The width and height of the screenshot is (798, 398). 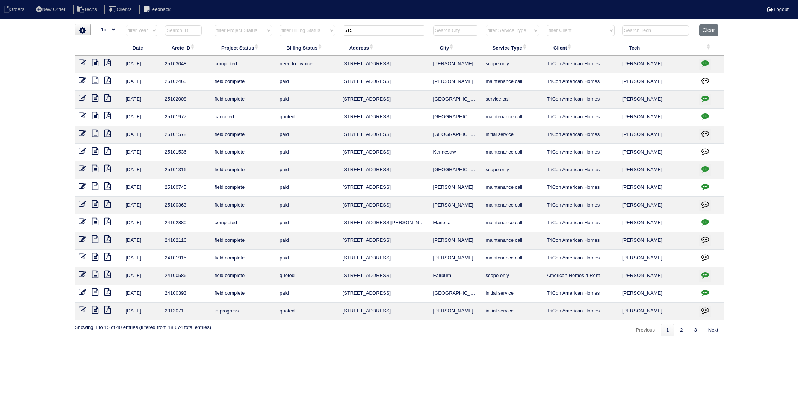 What do you see at coordinates (512, 48) in the screenshot?
I see `th: Service Type: activate to sort column ascending` at bounding box center [512, 48].